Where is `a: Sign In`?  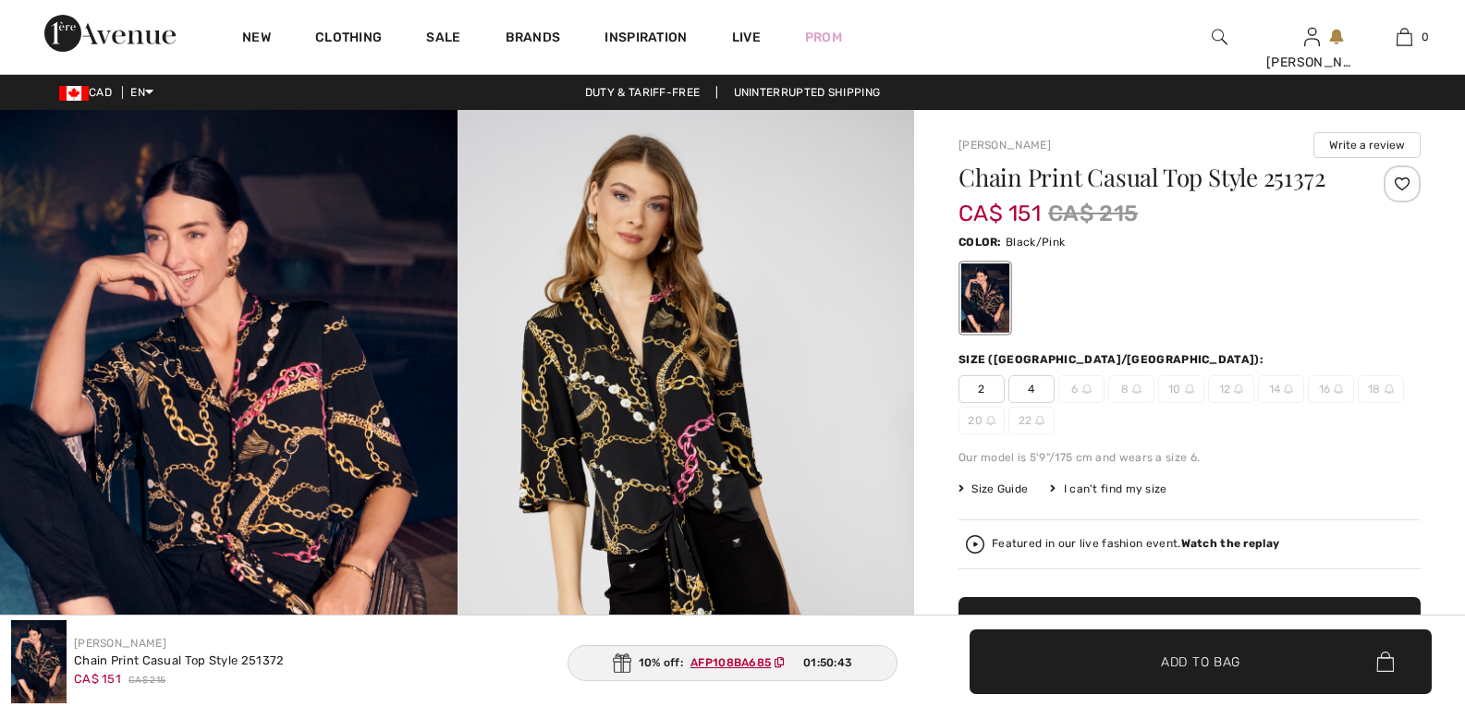
a: Sign In is located at coordinates (1312, 36).